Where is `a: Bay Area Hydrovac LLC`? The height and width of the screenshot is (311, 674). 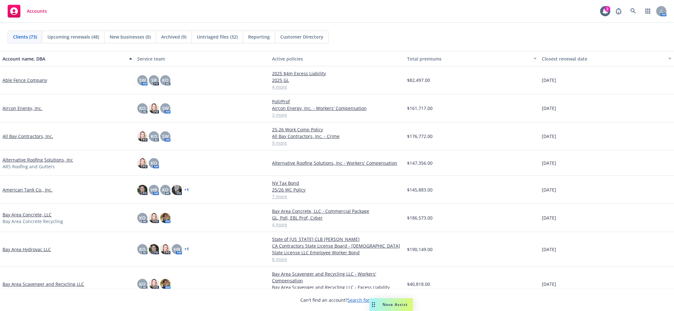
a: Bay Area Hydrovac LLC is located at coordinates (27, 249).